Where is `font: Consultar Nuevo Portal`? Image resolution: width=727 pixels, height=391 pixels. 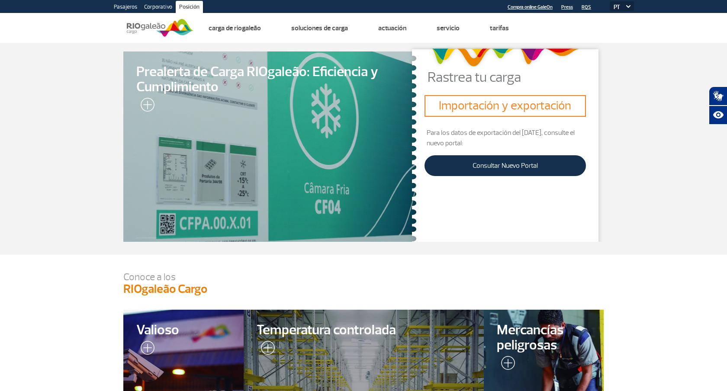
font: Consultar Nuevo Portal is located at coordinates (505, 166).